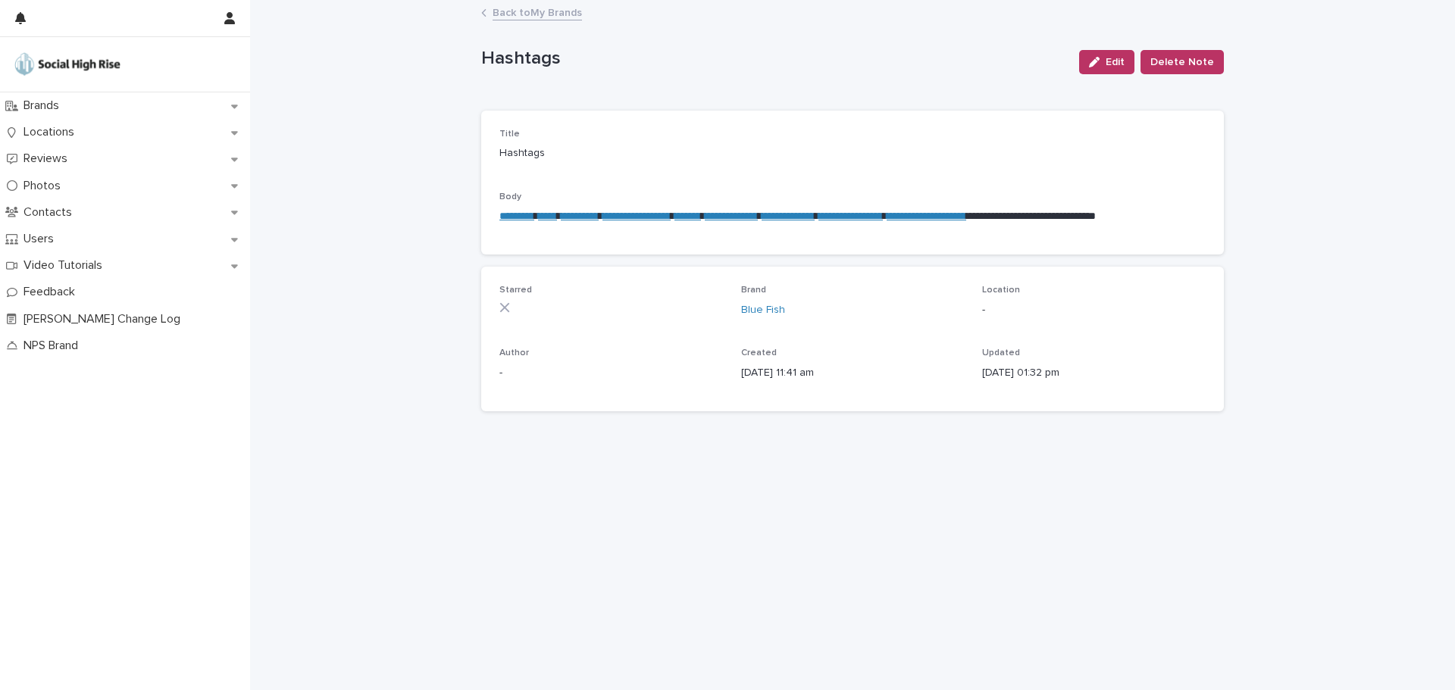 This screenshot has height=690, width=1455. I want to click on p: Users, so click(42, 239).